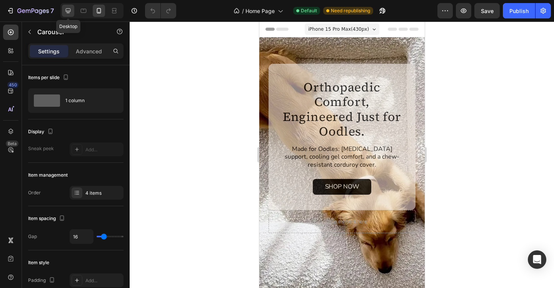 This screenshot has width=554, height=288. Describe the element at coordinates (260, 11) in the screenshot. I see `span: Home Page` at that location.